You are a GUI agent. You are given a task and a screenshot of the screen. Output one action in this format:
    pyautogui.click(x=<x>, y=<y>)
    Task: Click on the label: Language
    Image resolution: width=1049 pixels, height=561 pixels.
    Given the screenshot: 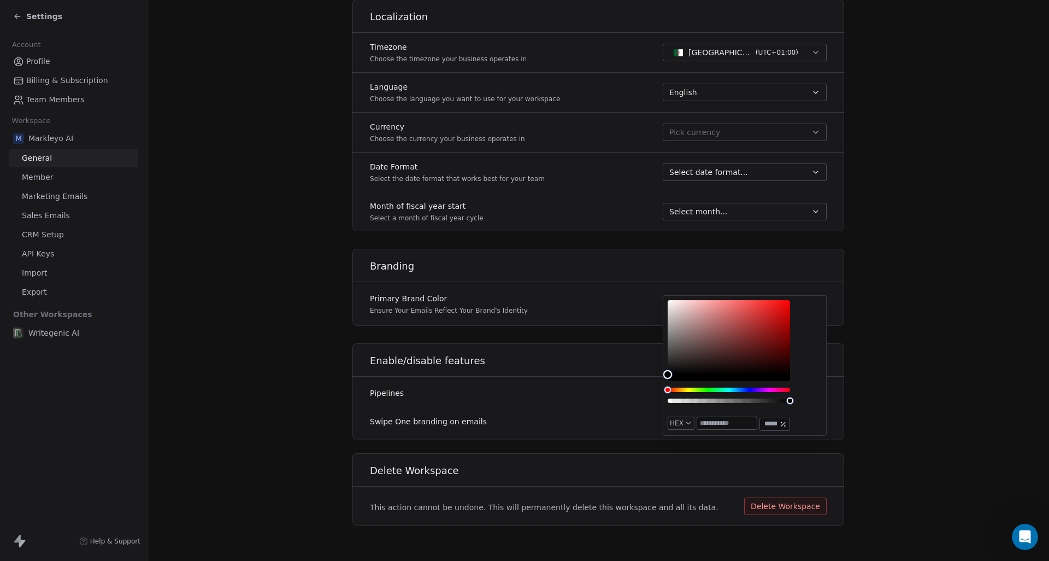 What is the action you would take?
    pyautogui.click(x=465, y=87)
    